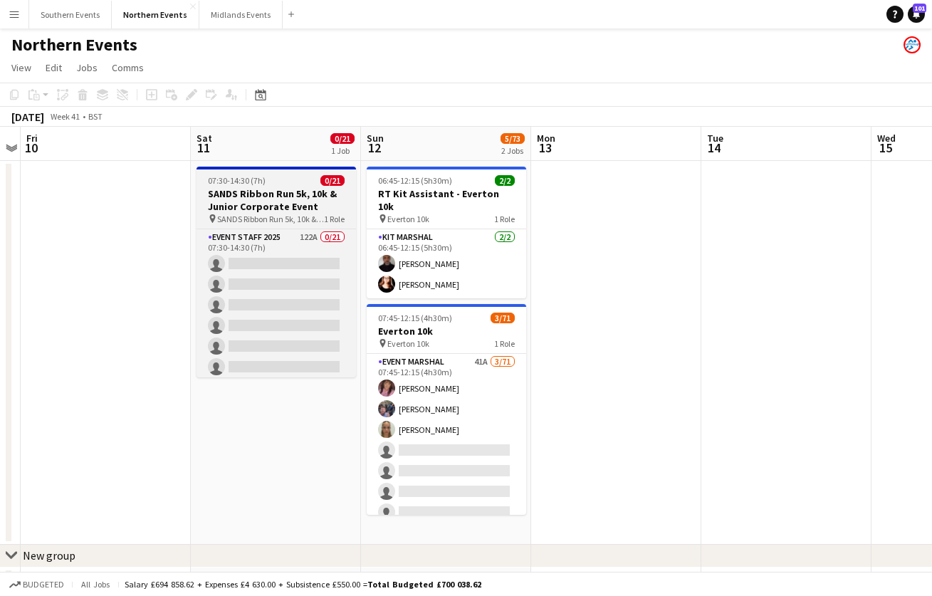  I want to click on button: Southern Events, so click(70, 14).